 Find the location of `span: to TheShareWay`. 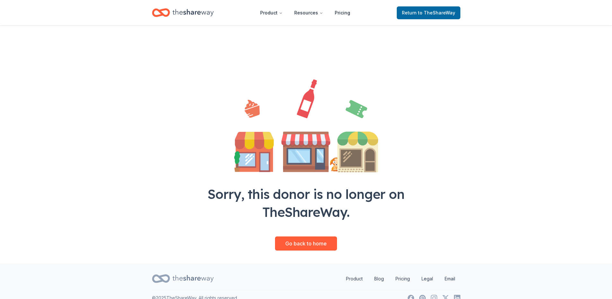

span: to TheShareWay is located at coordinates (437, 13).